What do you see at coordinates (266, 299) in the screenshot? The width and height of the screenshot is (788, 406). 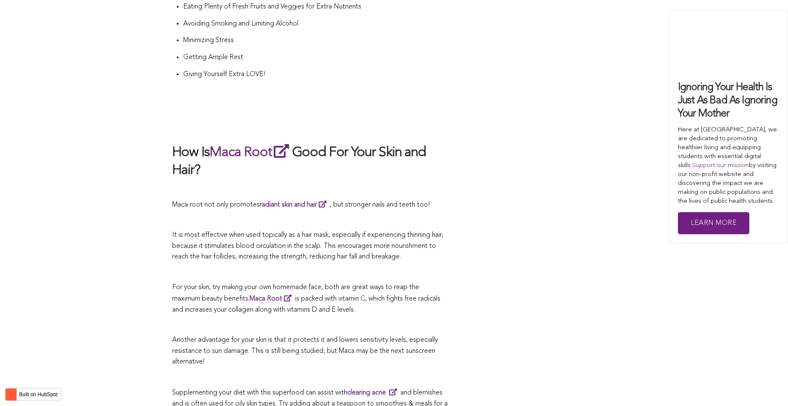 I see `span: Maca Root` at bounding box center [266, 299].